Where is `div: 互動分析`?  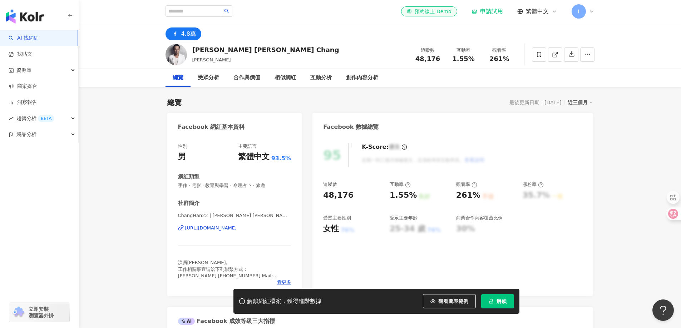 div: 互動分析 is located at coordinates (321, 78).